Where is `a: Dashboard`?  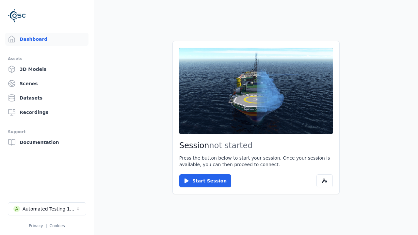 a: Dashboard is located at coordinates (47, 39).